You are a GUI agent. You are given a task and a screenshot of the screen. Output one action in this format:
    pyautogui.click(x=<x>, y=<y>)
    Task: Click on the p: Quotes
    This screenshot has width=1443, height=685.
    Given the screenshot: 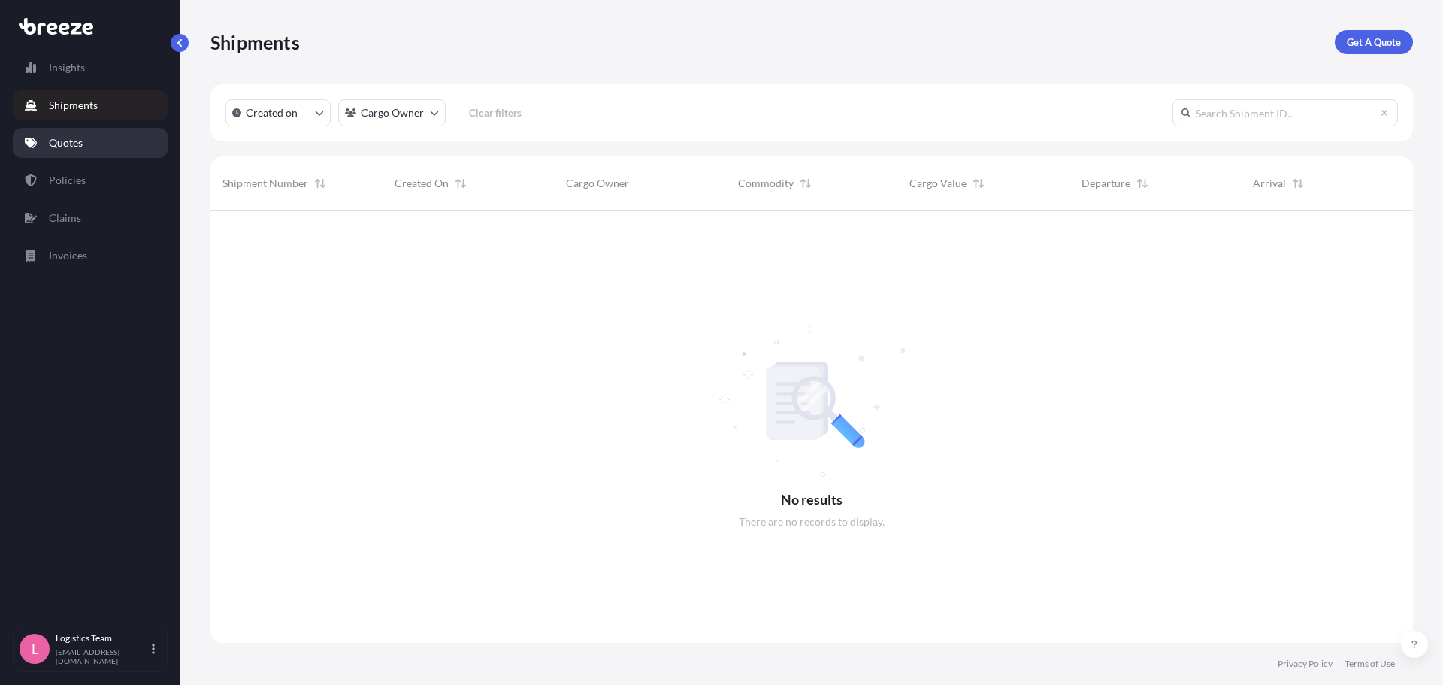 What is the action you would take?
    pyautogui.click(x=65, y=143)
    